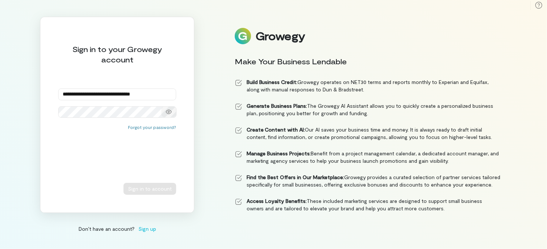 This screenshot has height=249, width=547. I want to click on li: Our AI saves your business time and money. It is always ready to draft initial content, find info..., so click(368, 133).